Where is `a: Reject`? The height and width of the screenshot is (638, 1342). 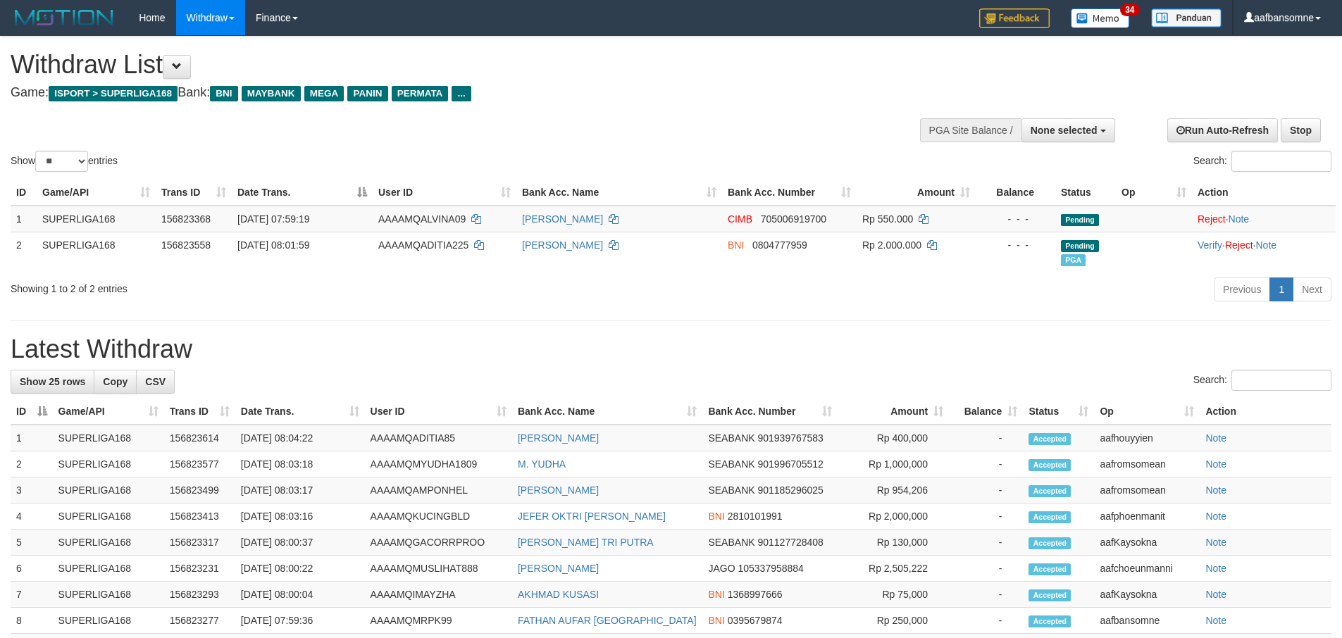
a: Reject is located at coordinates (1212, 219).